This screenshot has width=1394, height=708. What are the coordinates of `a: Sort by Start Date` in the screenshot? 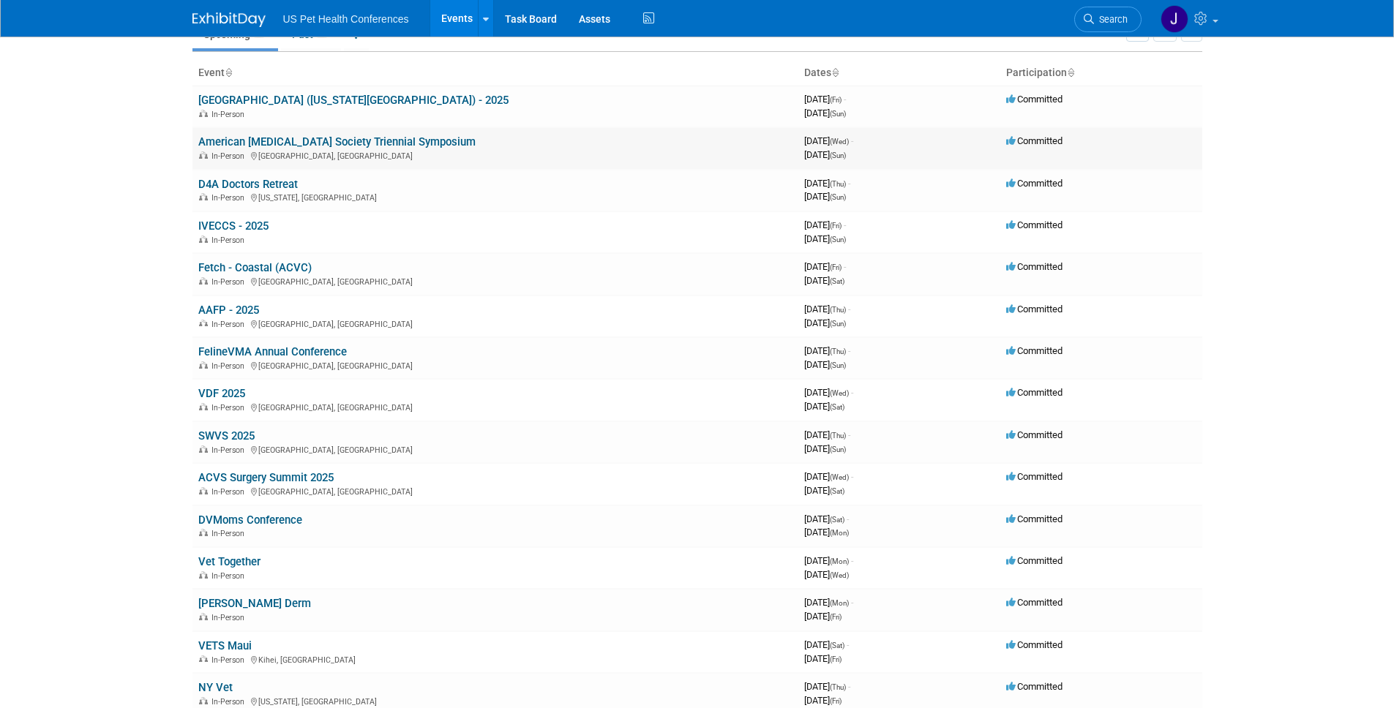 It's located at (835, 72).